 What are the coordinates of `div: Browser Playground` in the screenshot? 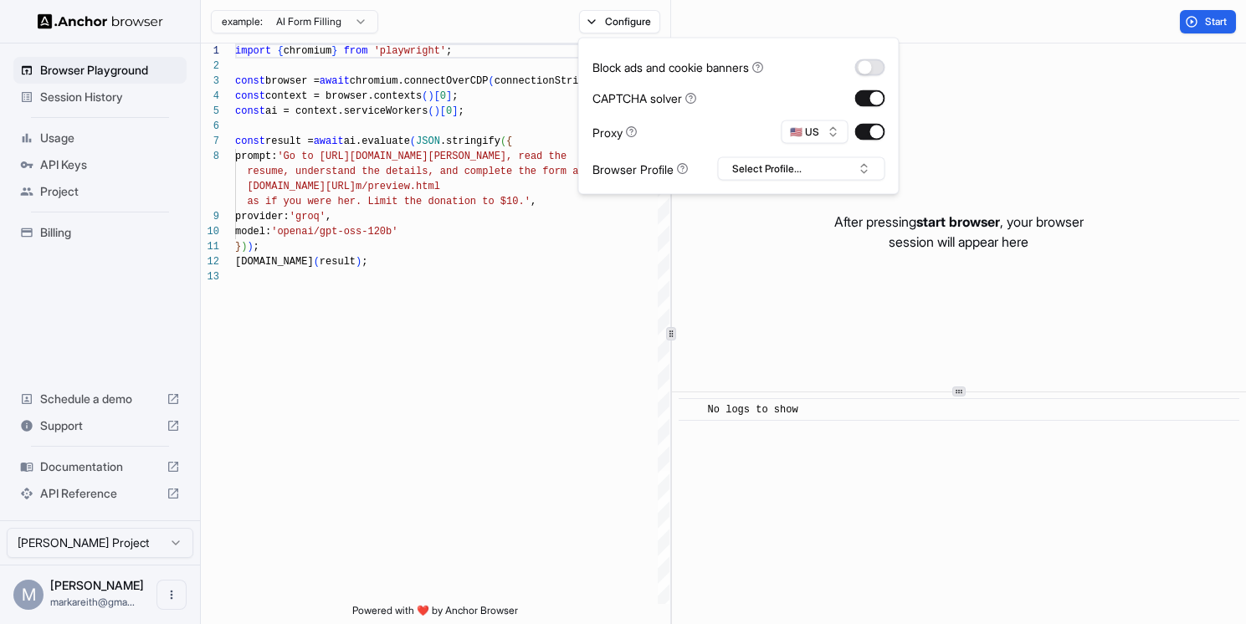 It's located at (100, 70).